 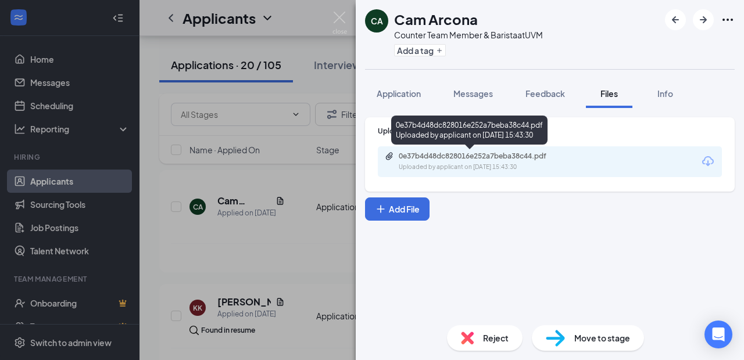 What do you see at coordinates (703, 20) in the screenshot?
I see `svg: ArrowRight` at bounding box center [703, 20].